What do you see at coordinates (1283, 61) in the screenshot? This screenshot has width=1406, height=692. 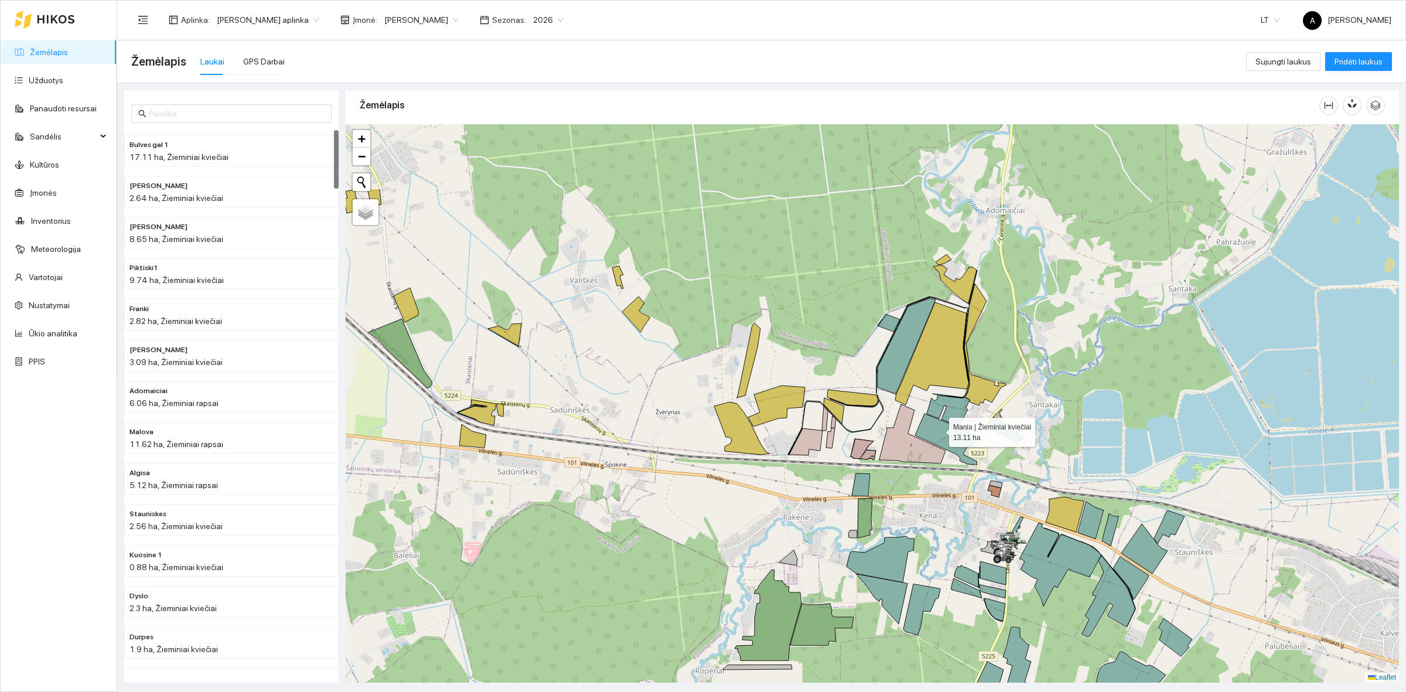 I see `a: Sujungti laukus` at bounding box center [1283, 61].